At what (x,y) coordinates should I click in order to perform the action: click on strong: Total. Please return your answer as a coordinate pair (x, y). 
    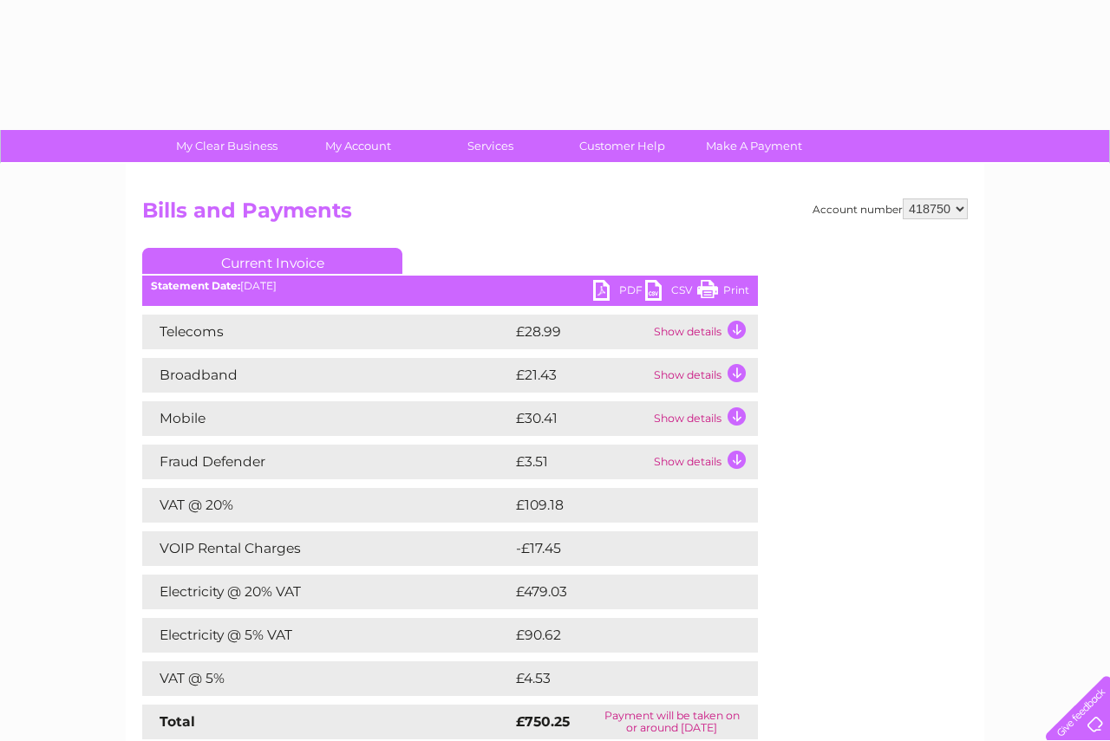
    Looking at the image, I should click on (177, 722).